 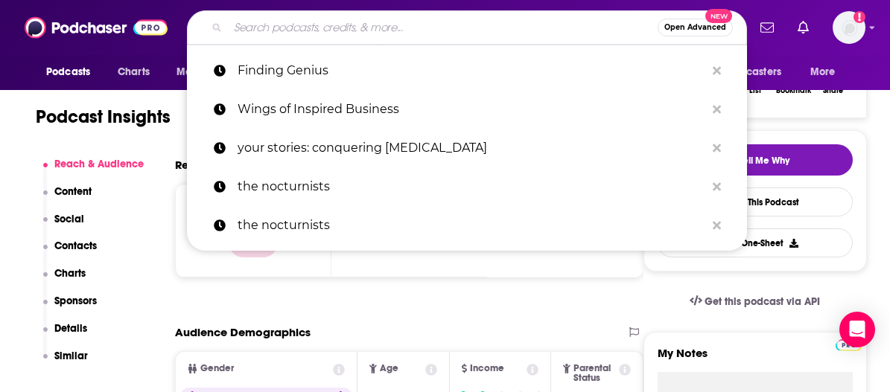 I want to click on a: Podchaser - Follow, Share and Rate Podcasts, so click(x=96, y=28).